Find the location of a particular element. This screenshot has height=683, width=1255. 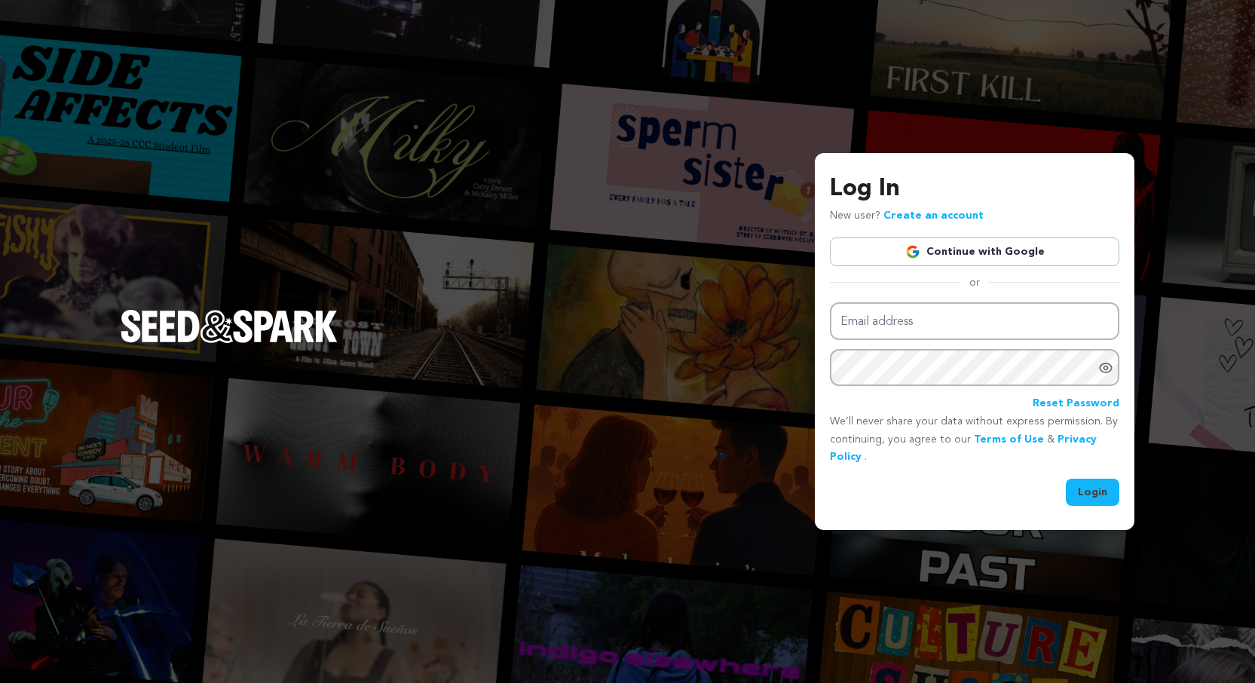

a: Continue with Google is located at coordinates (975, 252).